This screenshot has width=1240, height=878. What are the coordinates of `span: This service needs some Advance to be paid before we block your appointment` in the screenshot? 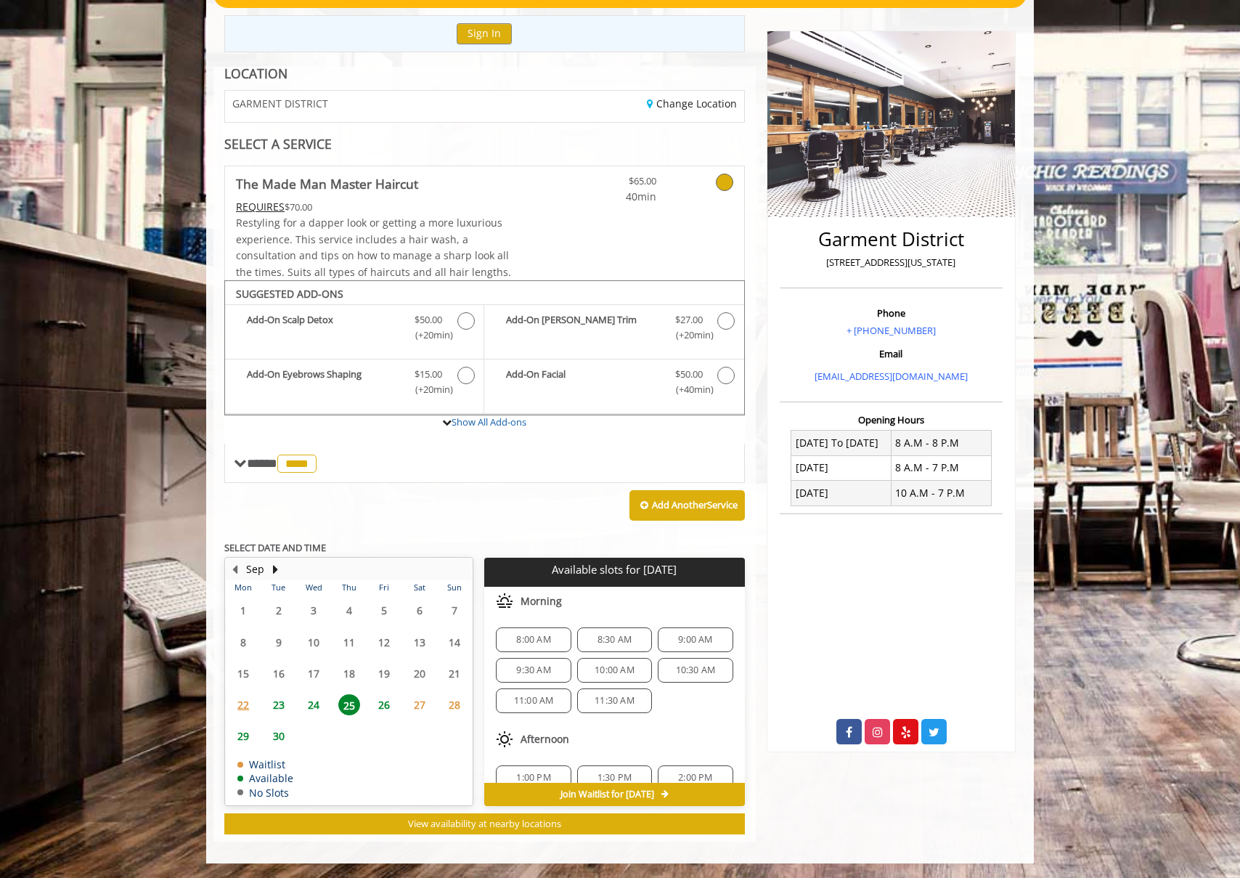 It's located at (260, 206).